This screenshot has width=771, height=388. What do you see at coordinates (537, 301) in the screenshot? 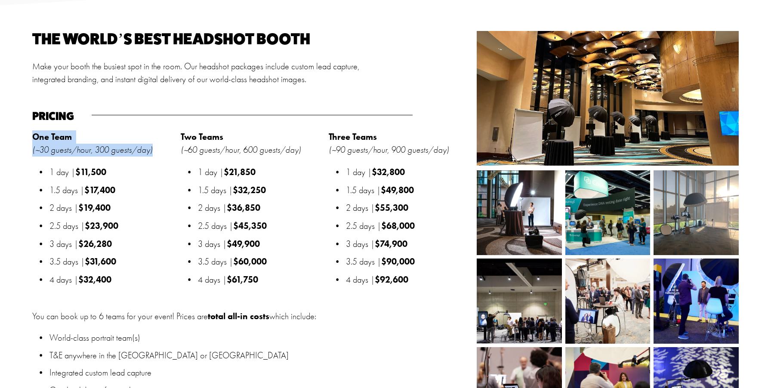
I see `img: BIO_Backpack.jpg` at bounding box center [537, 301].